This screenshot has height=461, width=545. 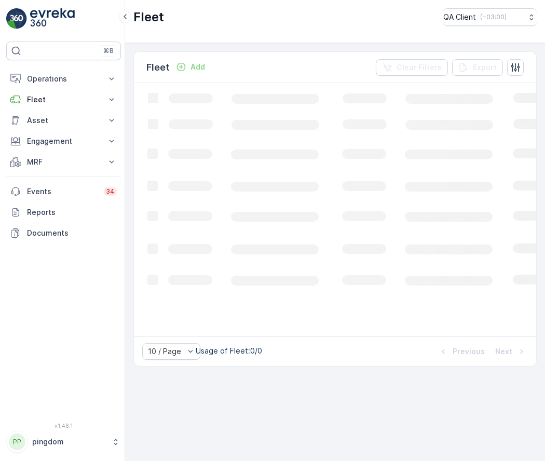 I want to click on p: Next, so click(x=504, y=352).